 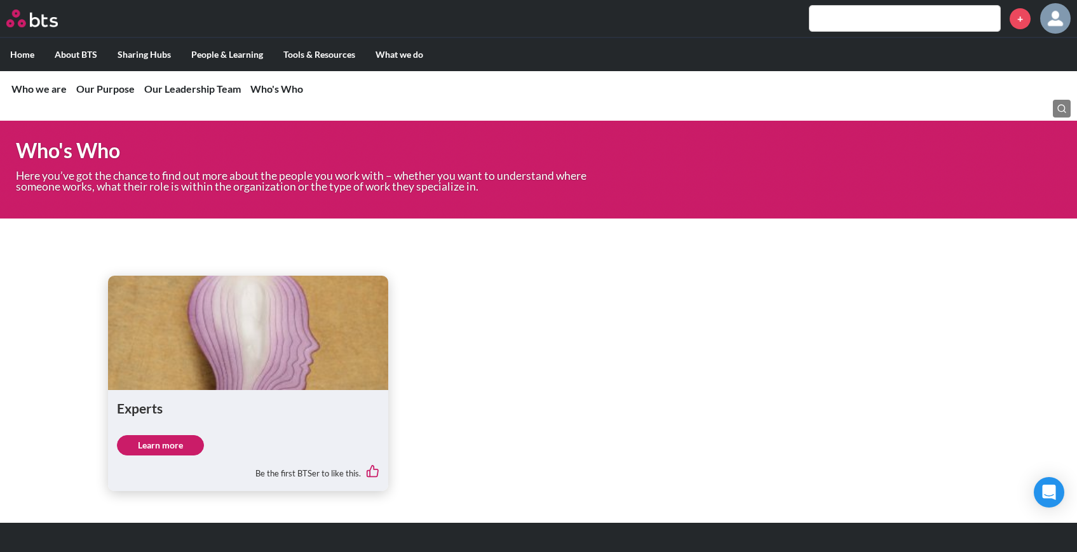 What do you see at coordinates (1049, 492) in the screenshot?
I see `div: Open Intercom Messenger` at bounding box center [1049, 492].